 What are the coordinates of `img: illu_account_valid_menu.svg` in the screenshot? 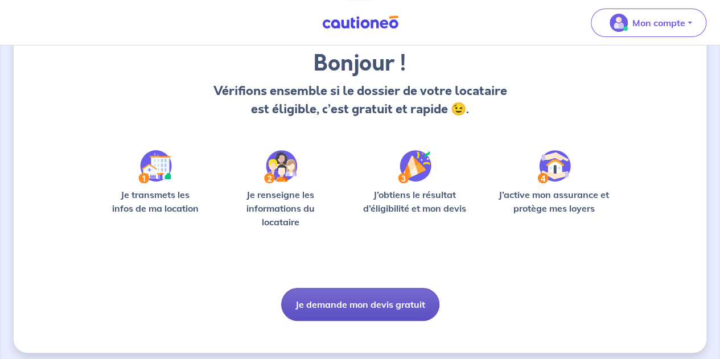 It's located at (619, 23).